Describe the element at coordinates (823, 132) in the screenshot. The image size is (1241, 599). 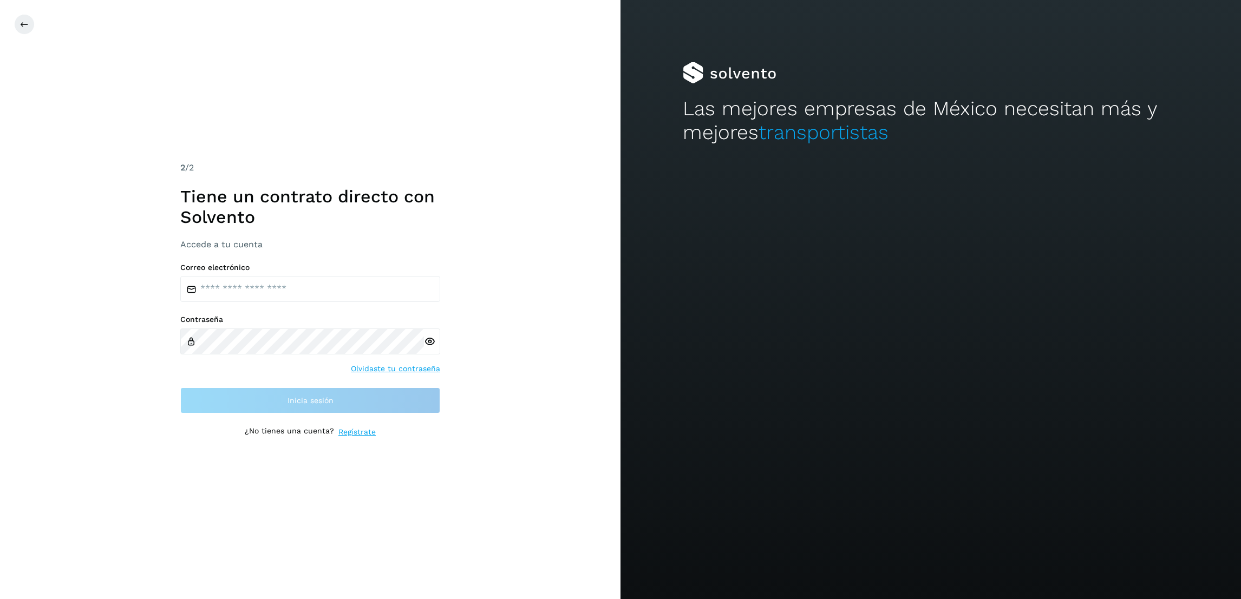
I see `span: transportistas` at that location.